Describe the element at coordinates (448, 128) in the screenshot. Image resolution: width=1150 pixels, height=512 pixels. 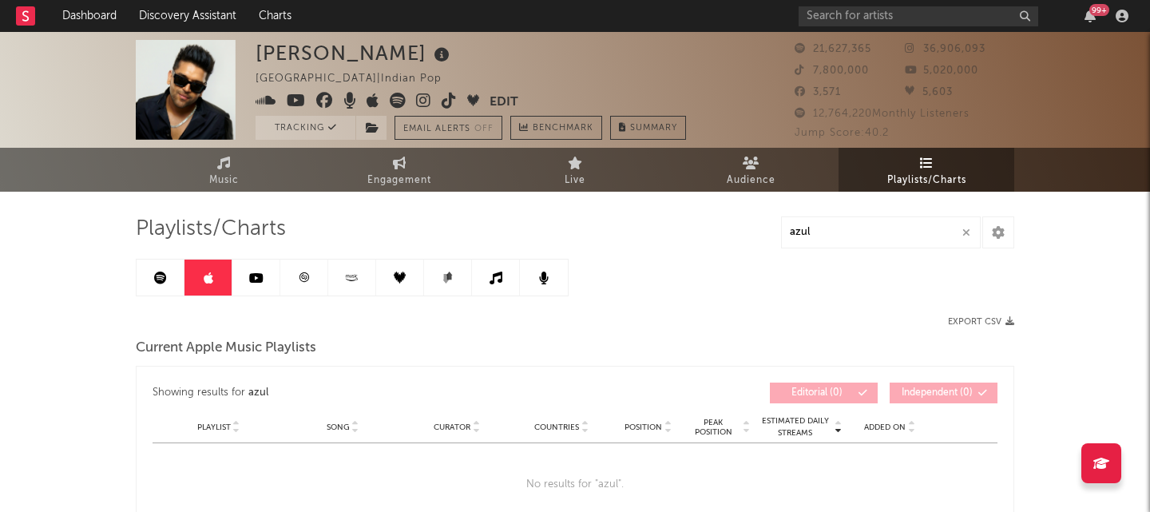
I see `button: Email AlertsOff` at that location.